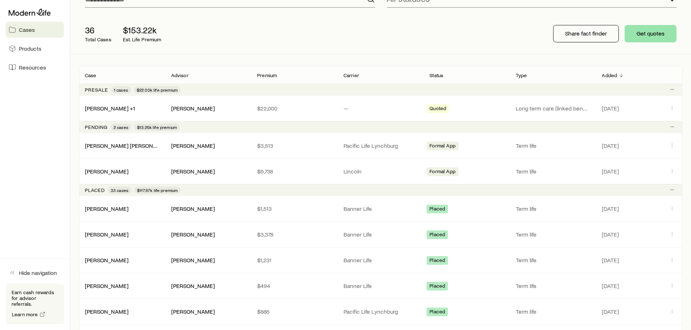 This screenshot has width=691, height=330. Describe the element at coordinates (157, 127) in the screenshot. I see `span: $13.25k life premium` at that location.